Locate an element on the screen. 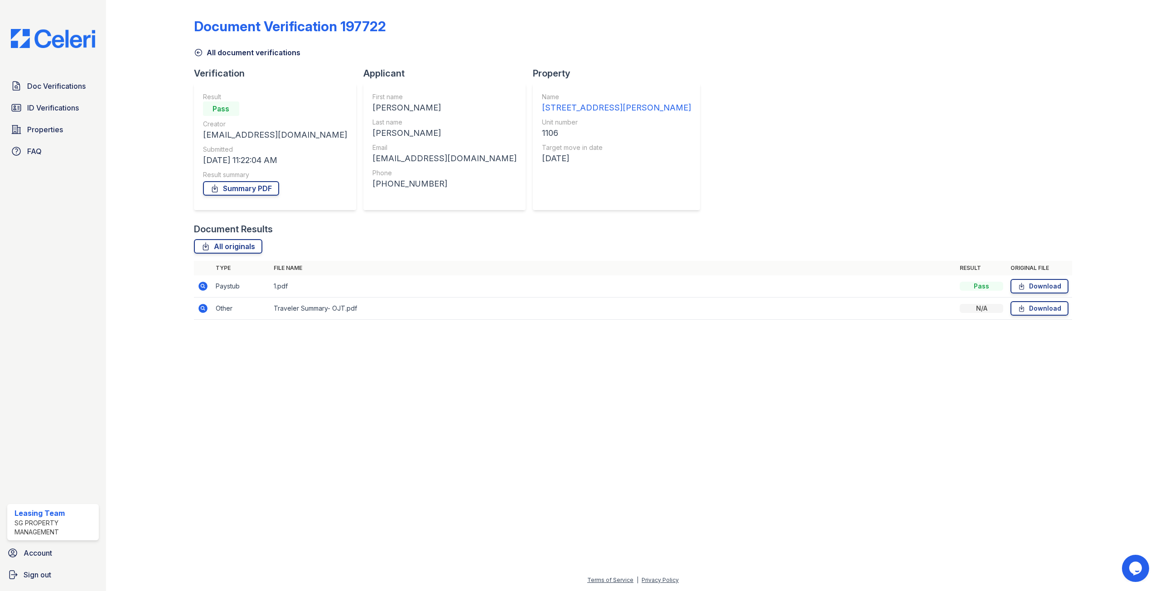 The image size is (1160, 591). a: All originals is located at coordinates (228, 246).